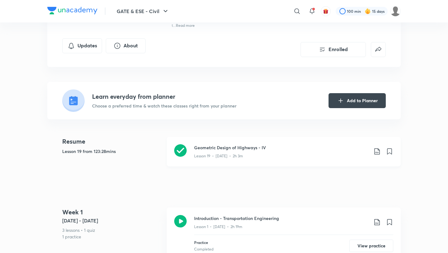 This screenshot has width=448, height=253. I want to click on p: 1 practice, so click(112, 236).